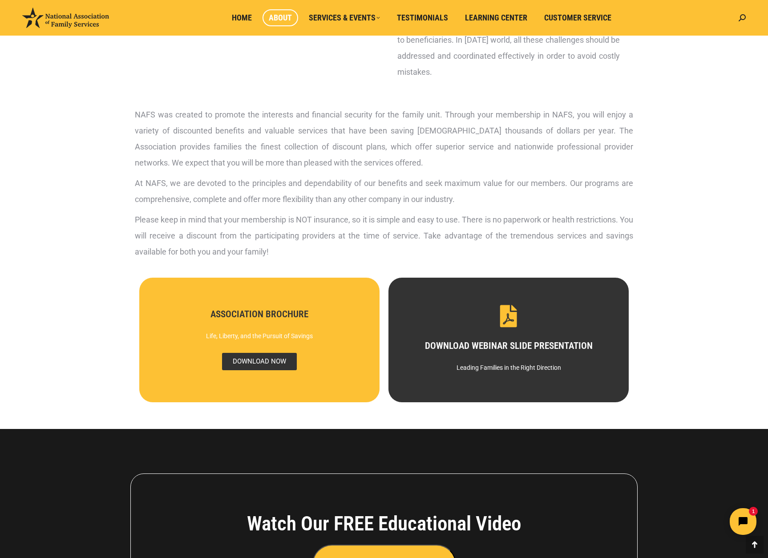 The height and width of the screenshot is (558, 768). What do you see at coordinates (384, 236) in the screenshot?
I see `p: Please keep in mind that your membership is NOT insurance, so it is simple and easy to use. There...` at bounding box center [384, 236].